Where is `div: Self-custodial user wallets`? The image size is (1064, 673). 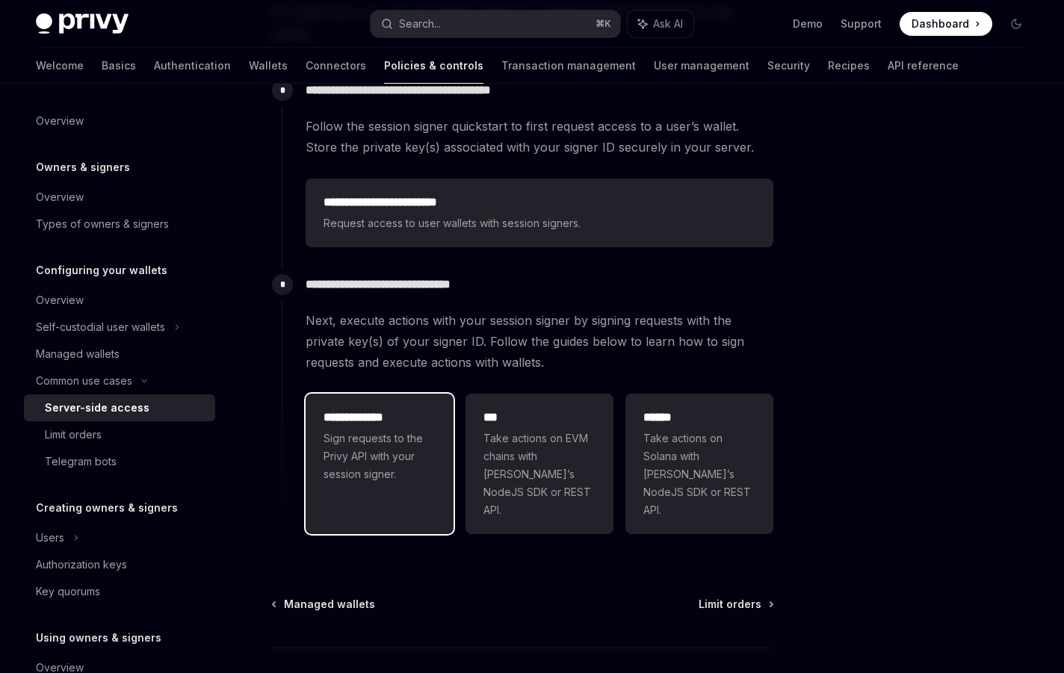
div: Self-custodial user wallets is located at coordinates (100, 327).